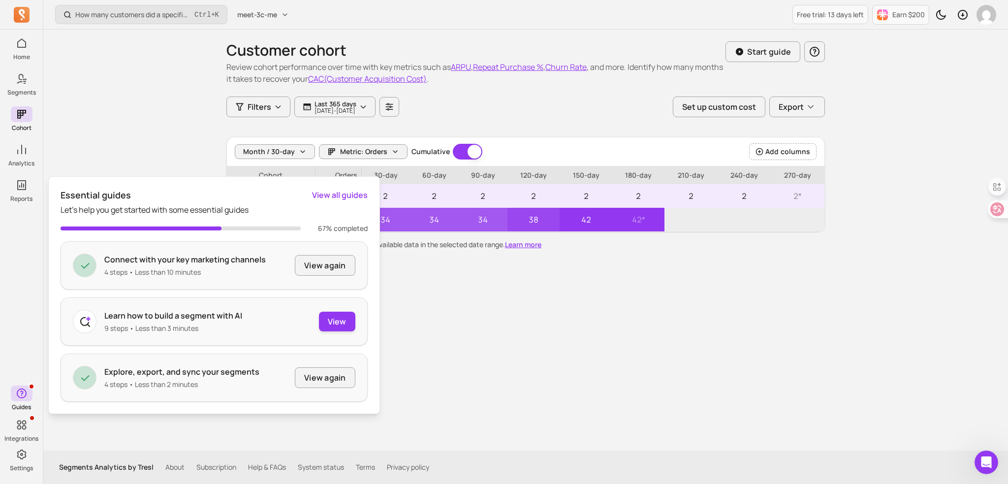 Image resolution: width=1008 pixels, height=484 pixels. Describe the element at coordinates (217, 15) in the screenshot. I see `kbd: K` at that location.